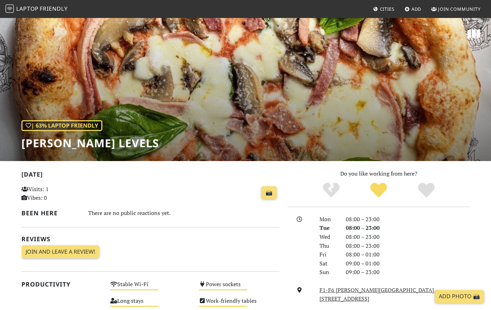 This screenshot has height=310, width=491. I want to click on div: Stable Wi-Fi, so click(150, 287).